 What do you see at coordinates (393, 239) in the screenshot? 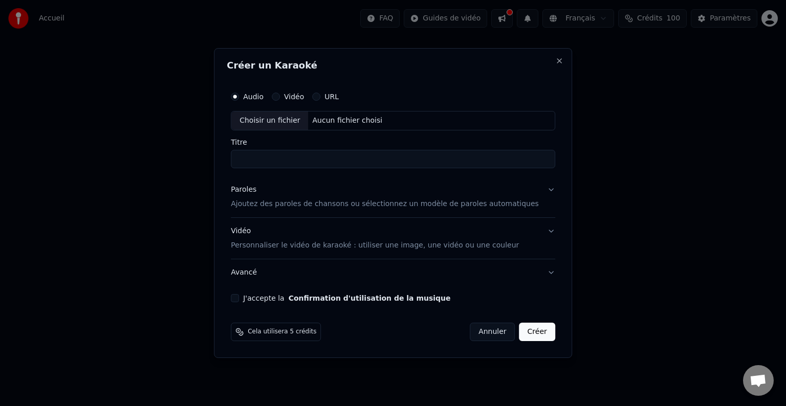
I see `button: VidéoPersonnaliser le vidéo de karaoké : utiliser une image, une vidéo ou une couleur` at bounding box center [393, 239].